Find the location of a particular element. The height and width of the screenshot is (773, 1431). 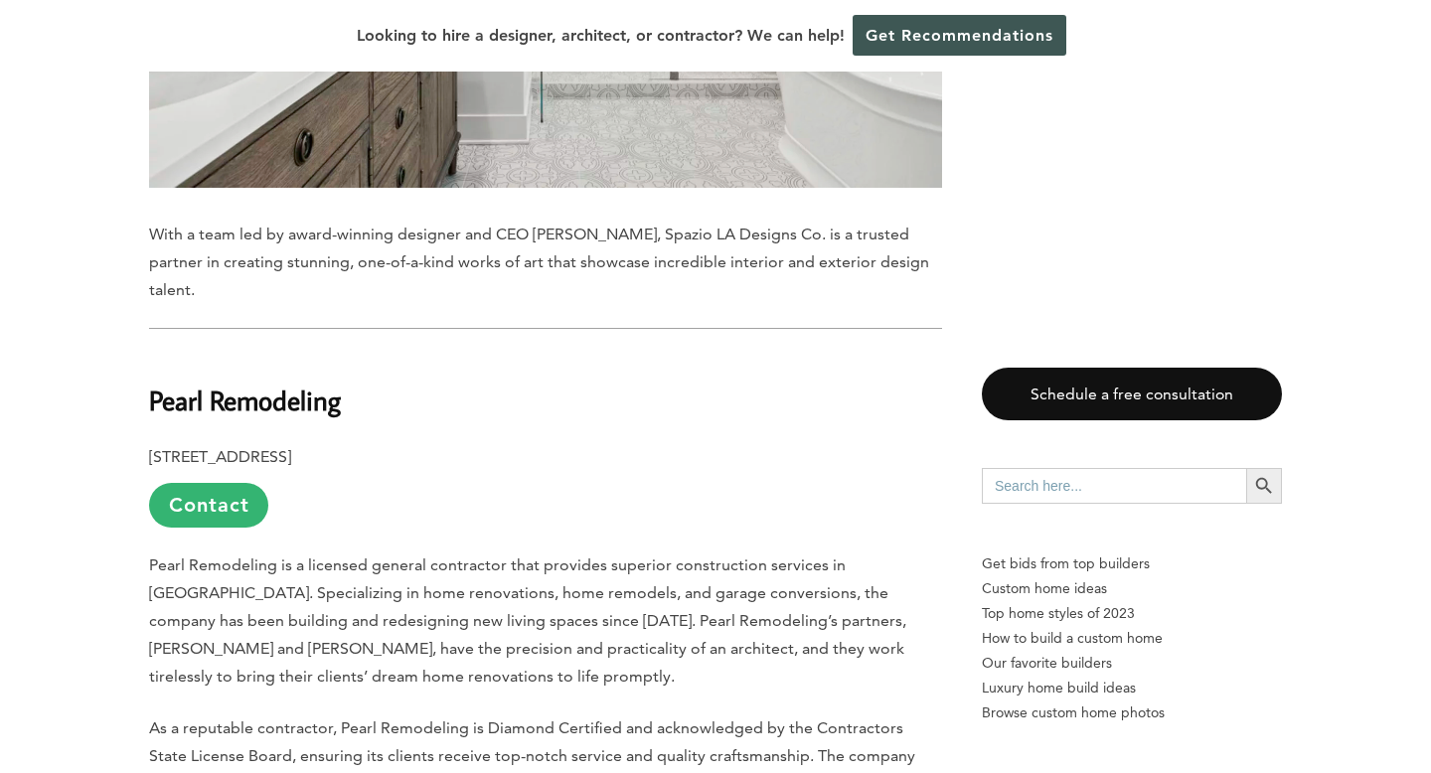

a: Top home styles of 2023 is located at coordinates (1132, 613).